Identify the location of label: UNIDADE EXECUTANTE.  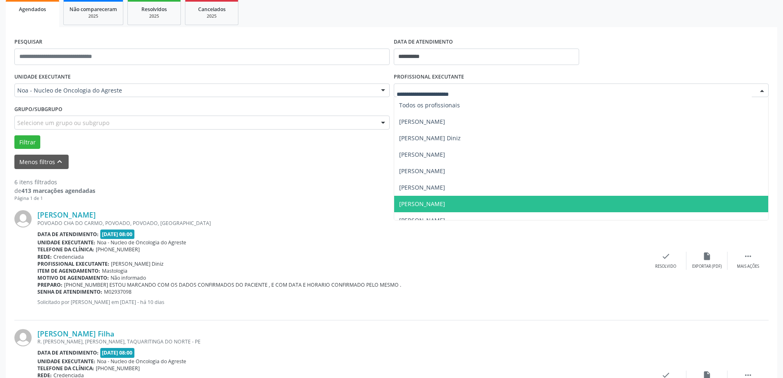
(42, 77).